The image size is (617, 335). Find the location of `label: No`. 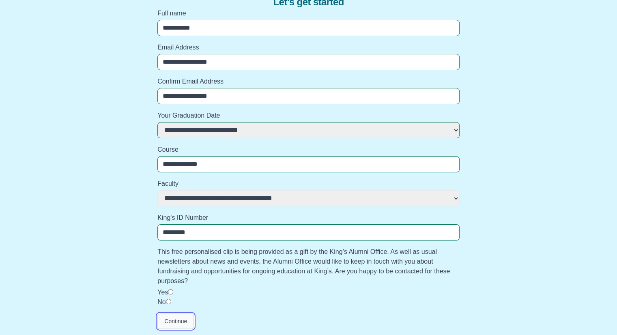

label: No is located at coordinates (161, 302).